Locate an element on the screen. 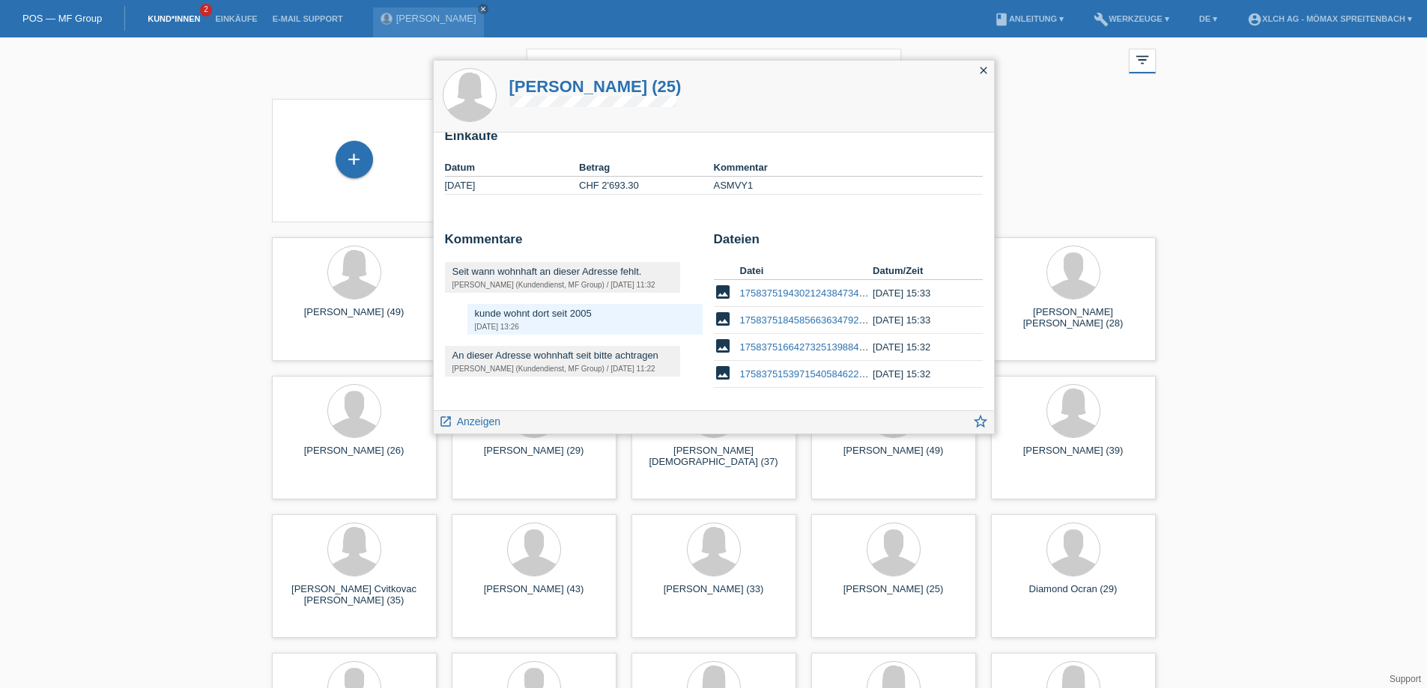 The height and width of the screenshot is (688, 1427). i: launch is located at coordinates (446, 422).